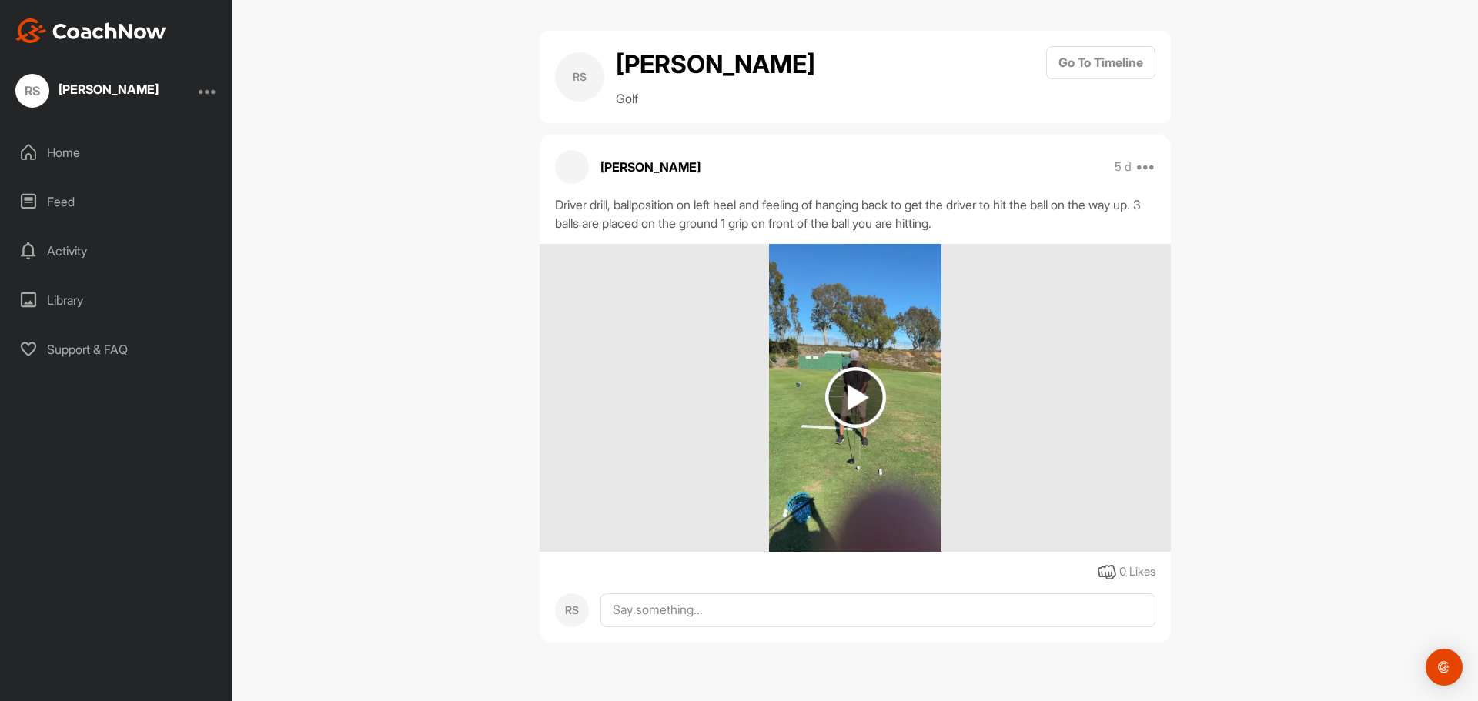 This screenshot has height=701, width=1478. What do you see at coordinates (1137, 572) in the screenshot?
I see `div: 0 Likes` at bounding box center [1137, 572].